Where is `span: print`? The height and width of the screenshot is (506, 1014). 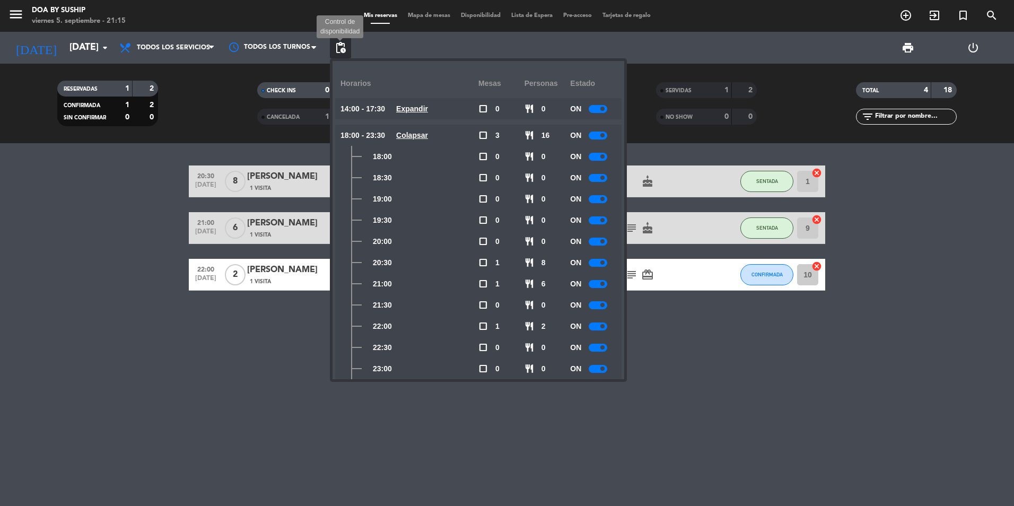 span: print is located at coordinates (908, 48).